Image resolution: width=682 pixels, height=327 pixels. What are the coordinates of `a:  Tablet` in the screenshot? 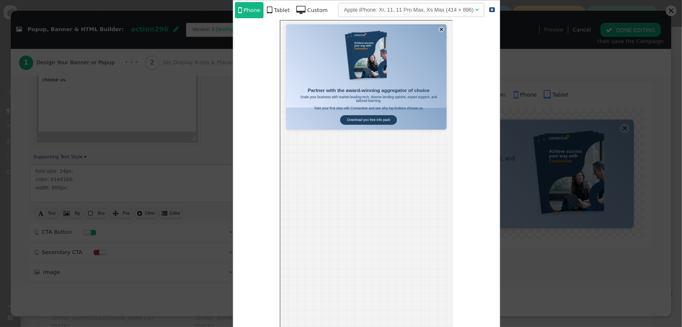 It's located at (278, 10).